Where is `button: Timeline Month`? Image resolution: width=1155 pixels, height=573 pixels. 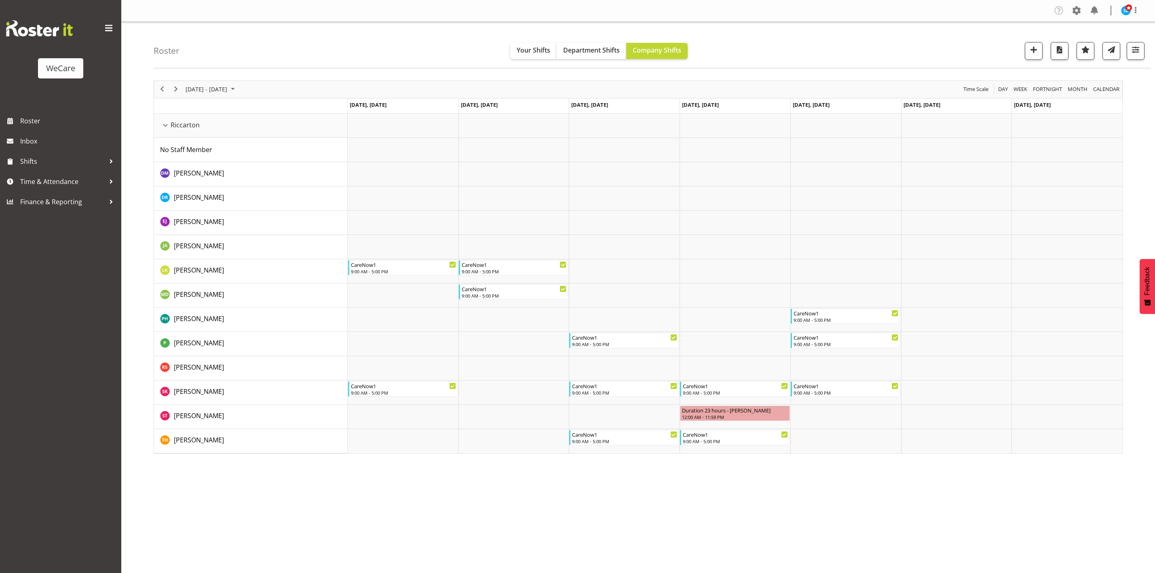 button: Timeline Month is located at coordinates (1077, 89).